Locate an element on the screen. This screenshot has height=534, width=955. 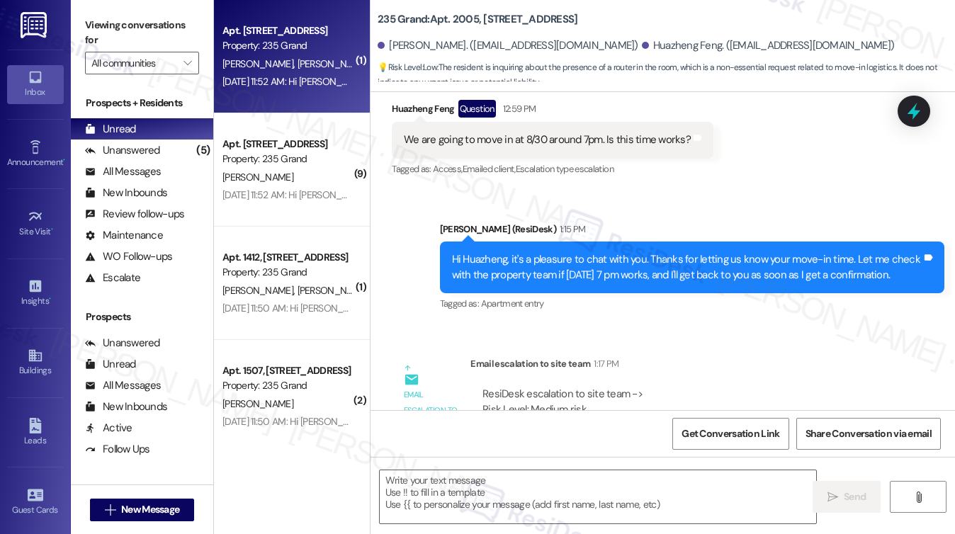
span: Get Conversation Link is located at coordinates (731, 434).